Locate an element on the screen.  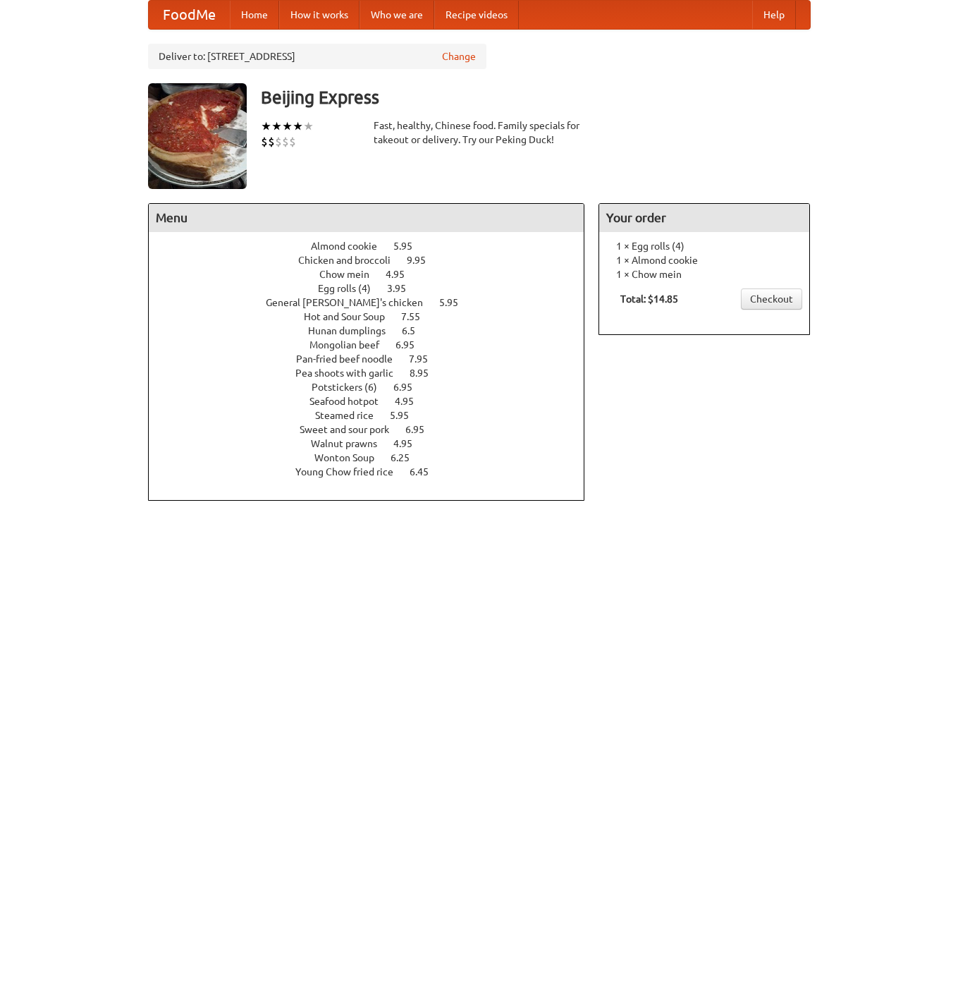
span: Steamed rice is located at coordinates (351, 415).